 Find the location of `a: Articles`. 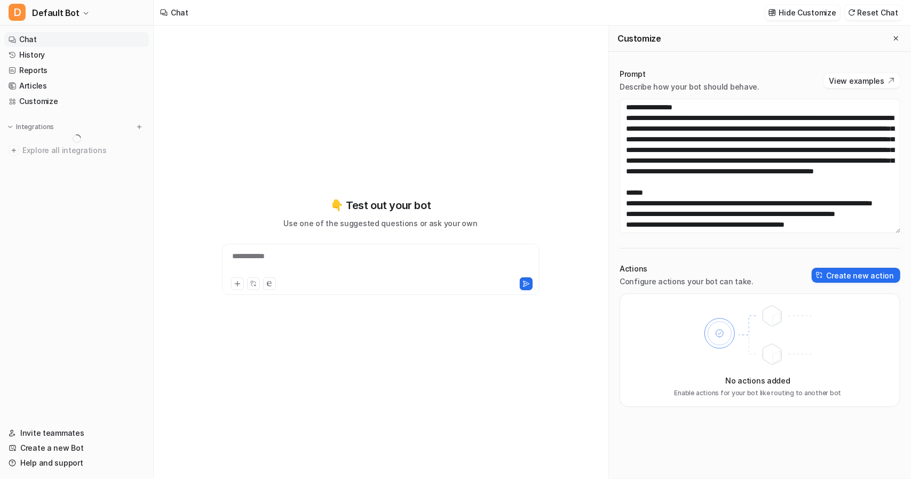

a: Articles is located at coordinates (76, 86).